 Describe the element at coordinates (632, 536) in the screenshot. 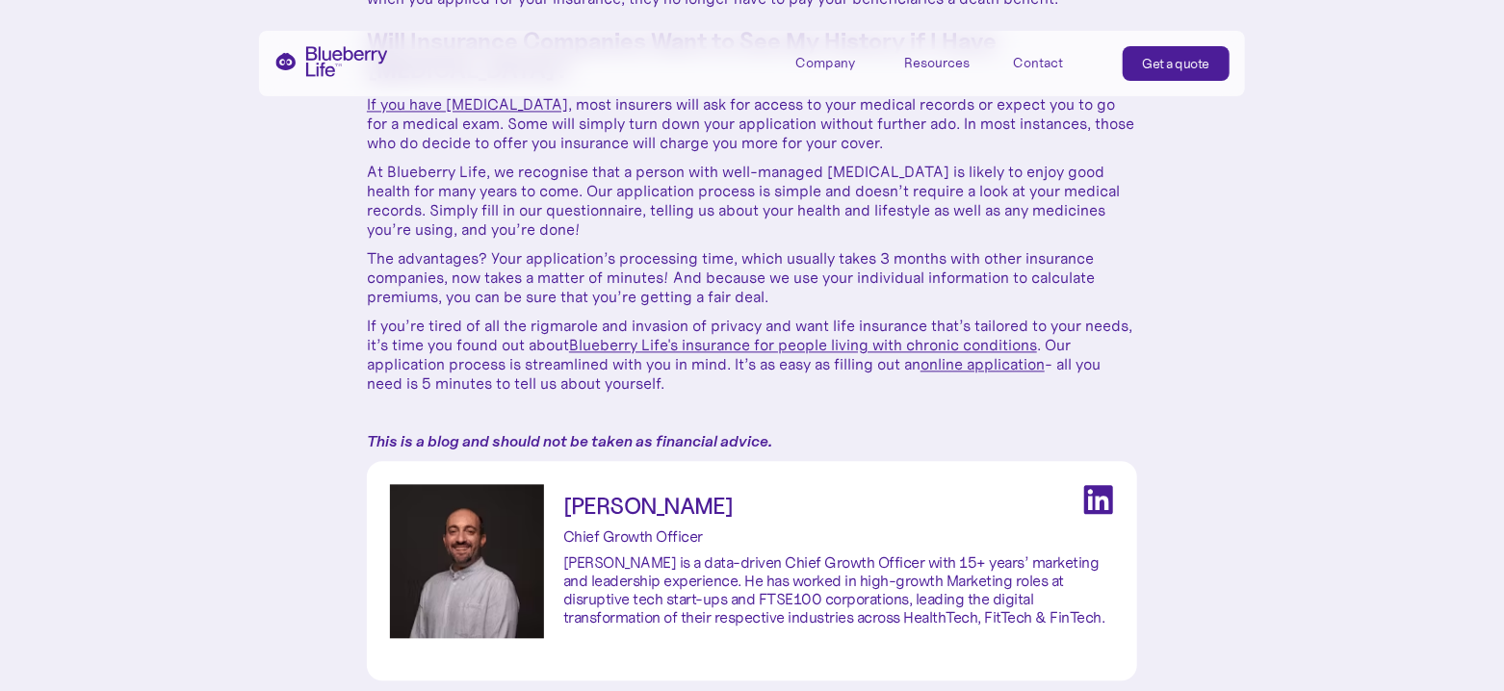

I see `p: Chief Growth Officer` at that location.